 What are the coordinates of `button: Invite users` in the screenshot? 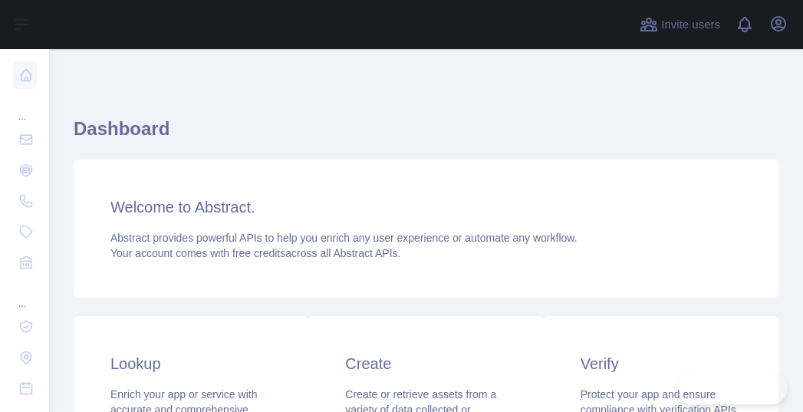 It's located at (680, 25).